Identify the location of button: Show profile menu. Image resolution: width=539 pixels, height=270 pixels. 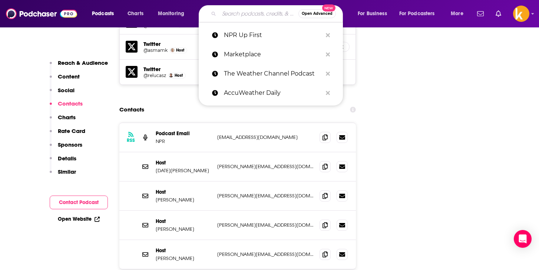
(521, 14).